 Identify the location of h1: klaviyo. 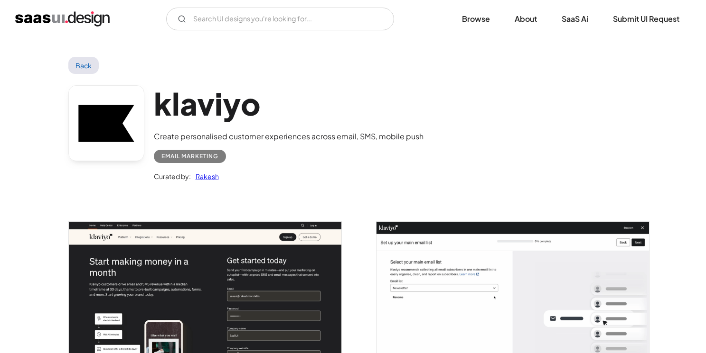
(288, 103).